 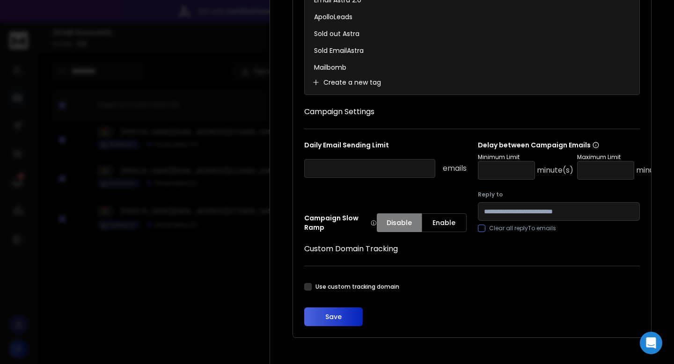 What do you see at coordinates (352, 82) in the screenshot?
I see `p: Create a new tag` at bounding box center [352, 82].